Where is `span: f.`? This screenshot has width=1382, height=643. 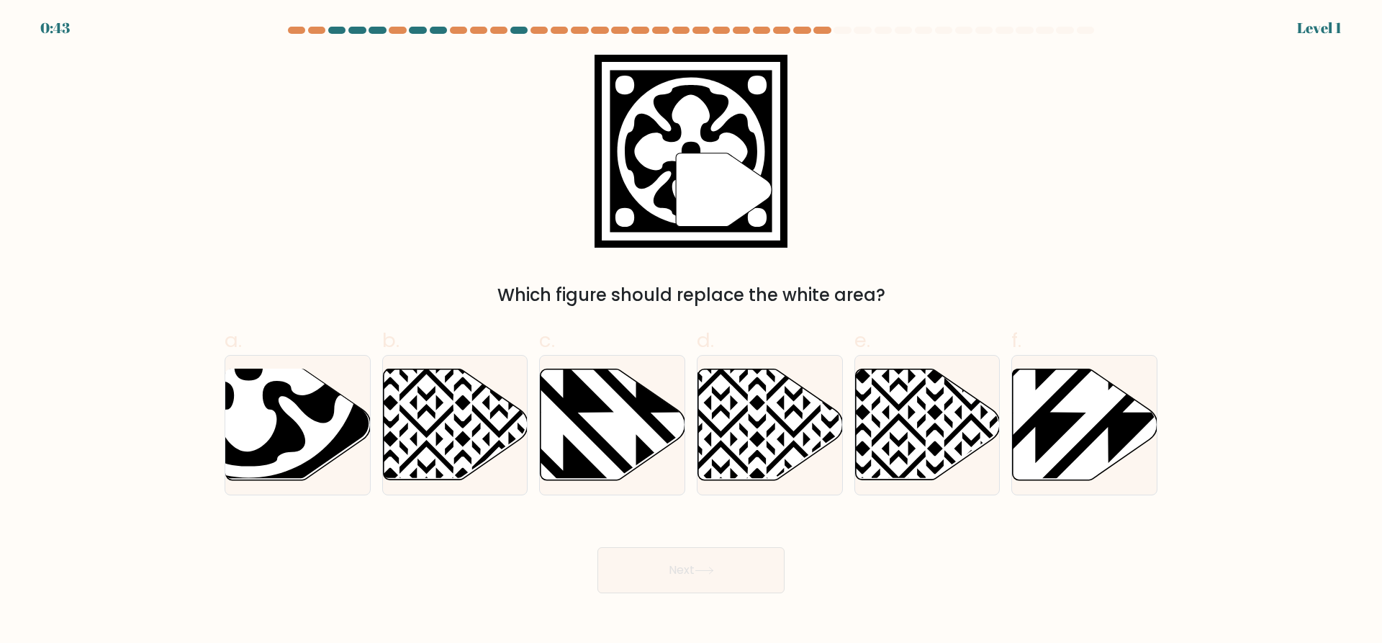 span: f. is located at coordinates (1016, 340).